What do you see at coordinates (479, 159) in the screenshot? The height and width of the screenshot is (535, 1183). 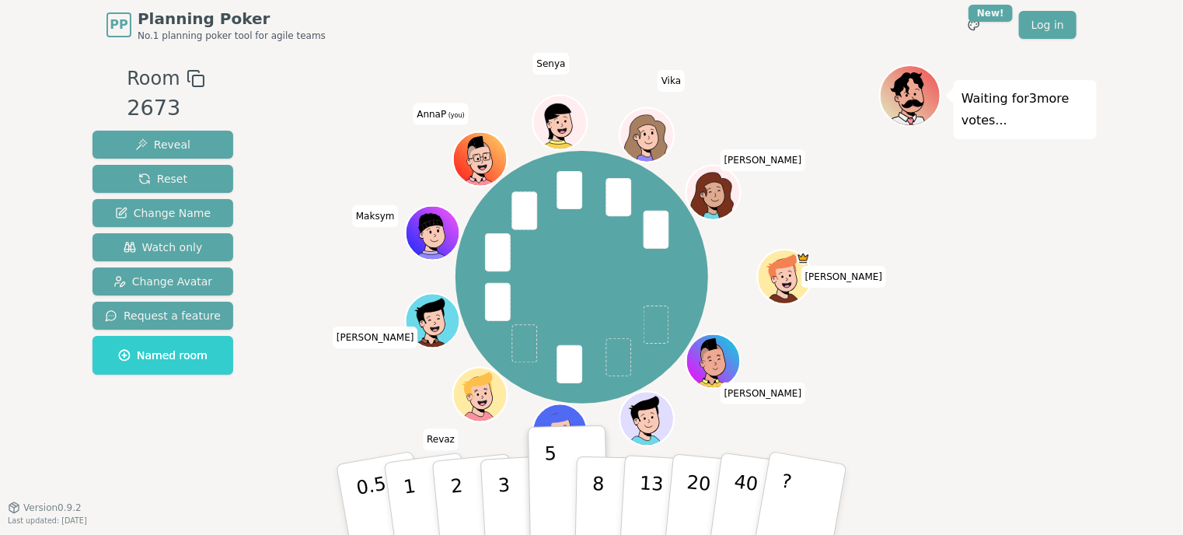 I see `button: Click to change your avatar` at bounding box center [479, 159].